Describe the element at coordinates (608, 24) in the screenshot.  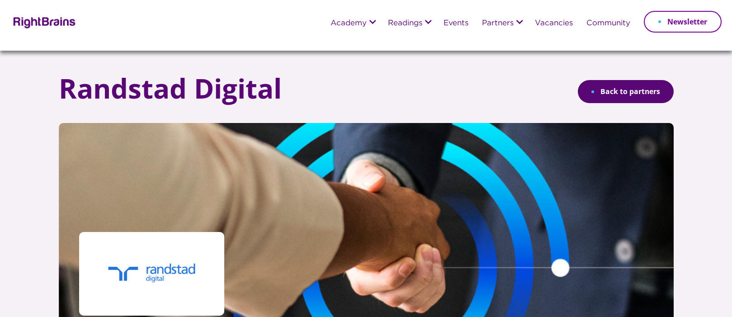
I see `a: Community` at that location.